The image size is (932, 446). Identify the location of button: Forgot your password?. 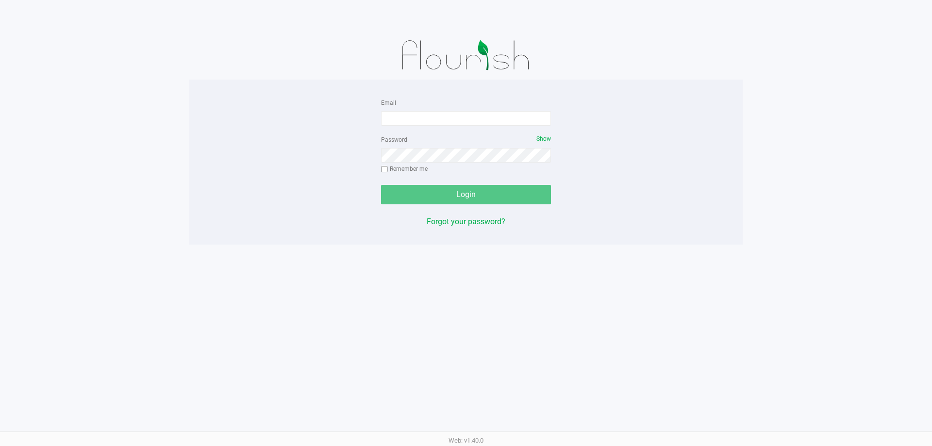
(466, 222).